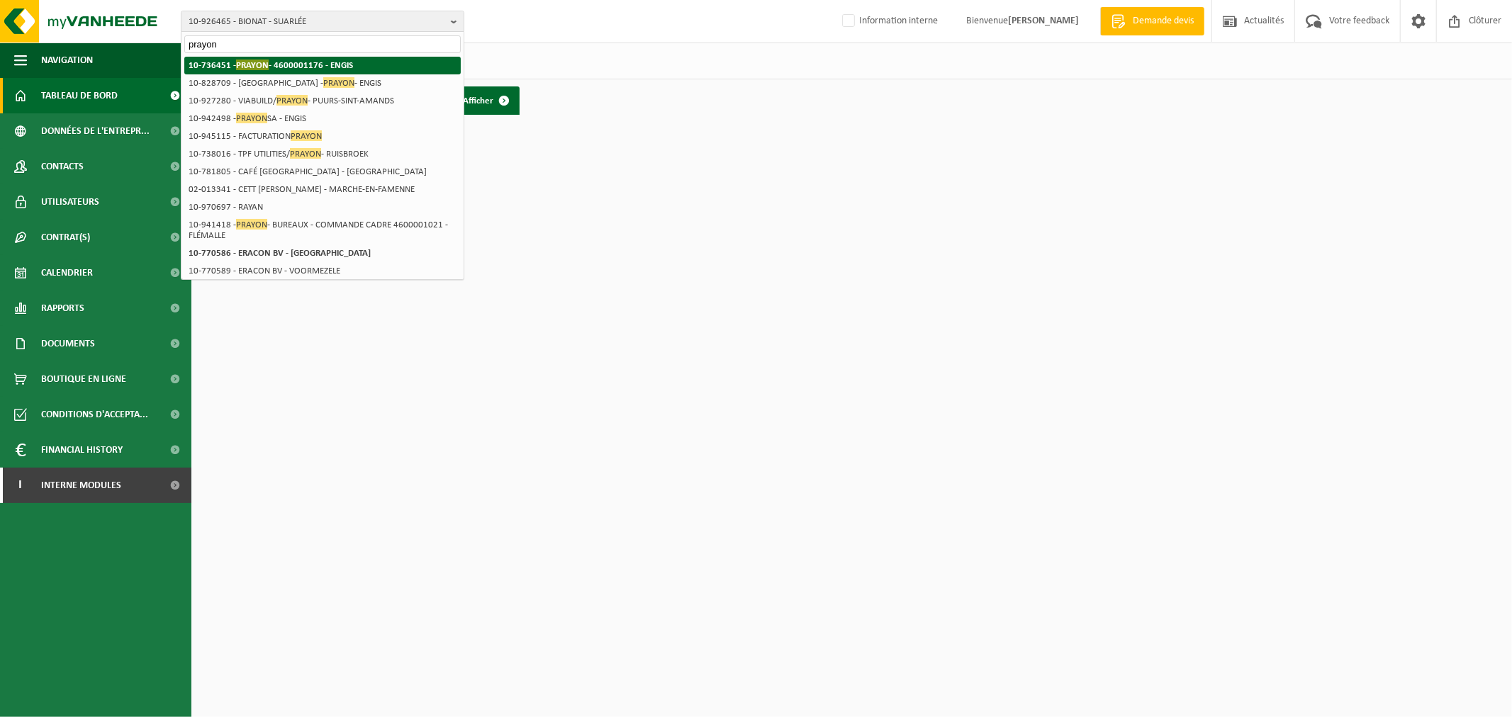 The width and height of the screenshot is (1512, 717). Describe the element at coordinates (82, 450) in the screenshot. I see `span: Financial History` at that location.